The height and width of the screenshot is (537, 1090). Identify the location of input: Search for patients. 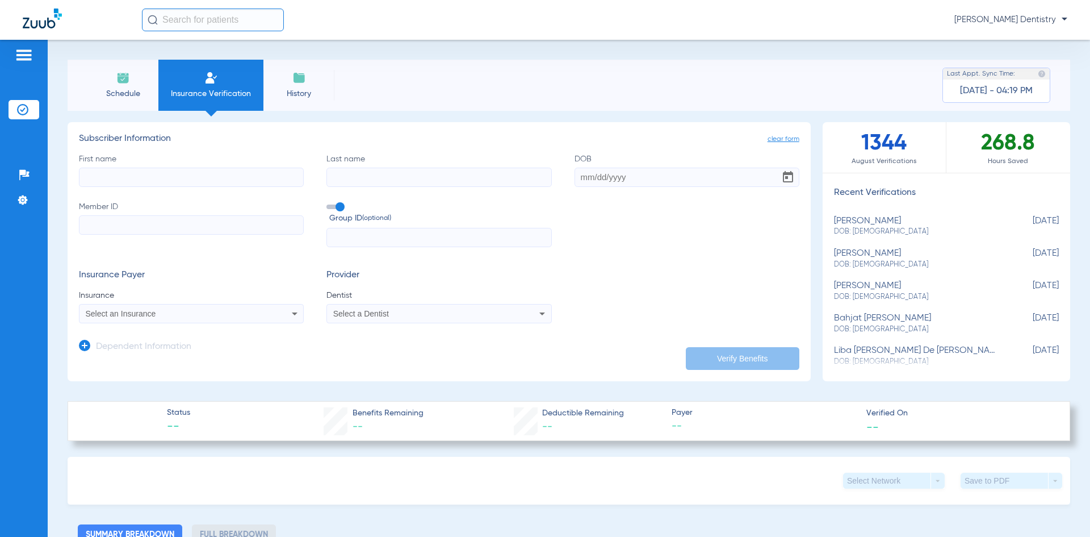
(213, 20).